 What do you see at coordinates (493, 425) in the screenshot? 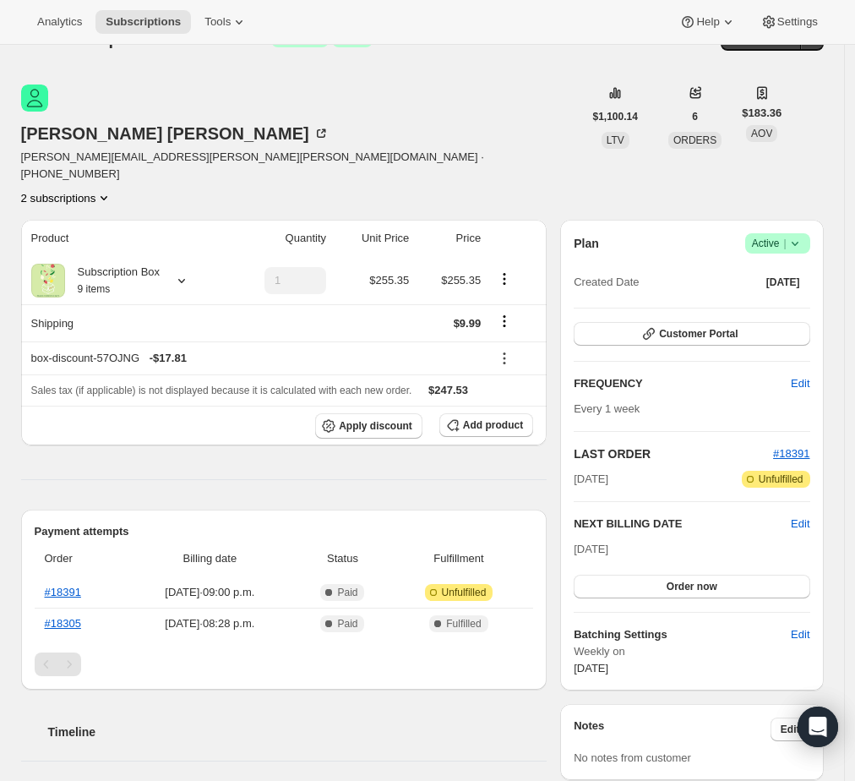
I see `span: Add product` at bounding box center [493, 425].